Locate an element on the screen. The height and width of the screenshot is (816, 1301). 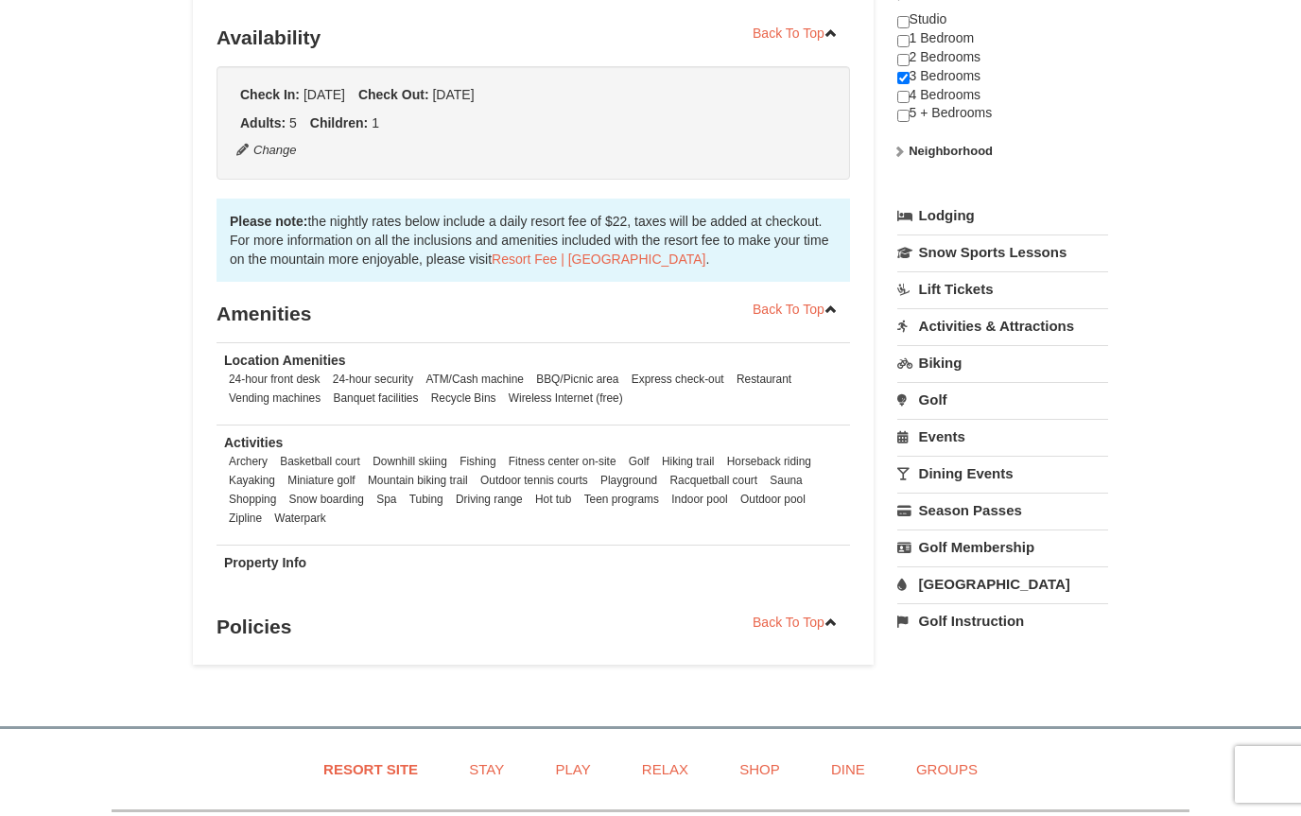
li: Racquetball court is located at coordinates (713, 480).